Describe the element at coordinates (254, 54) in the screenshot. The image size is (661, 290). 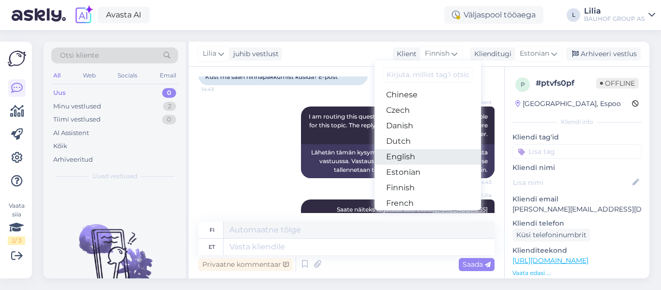
I see `div: juhib vestlust` at that location.